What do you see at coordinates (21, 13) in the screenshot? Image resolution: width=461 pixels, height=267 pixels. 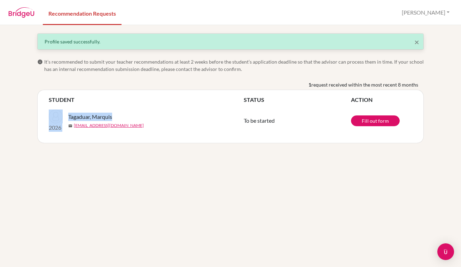 I see `img: BridgeU logo` at bounding box center [21, 13].